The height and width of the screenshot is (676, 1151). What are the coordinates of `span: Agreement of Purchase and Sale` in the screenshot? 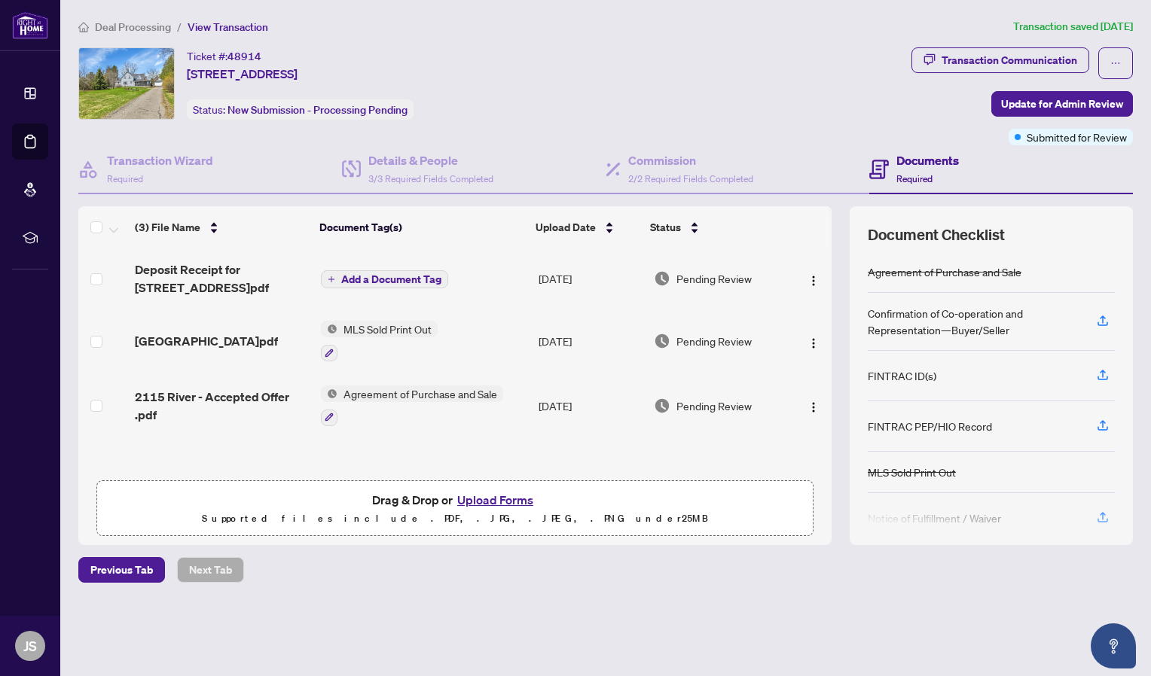 It's located at (420, 394).